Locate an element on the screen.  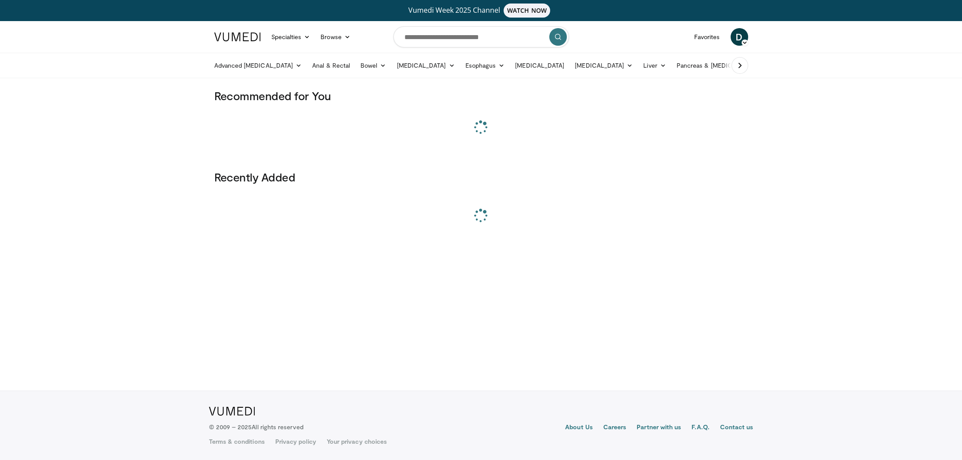
p: © 2009 – 2025 is located at coordinates (256, 427).